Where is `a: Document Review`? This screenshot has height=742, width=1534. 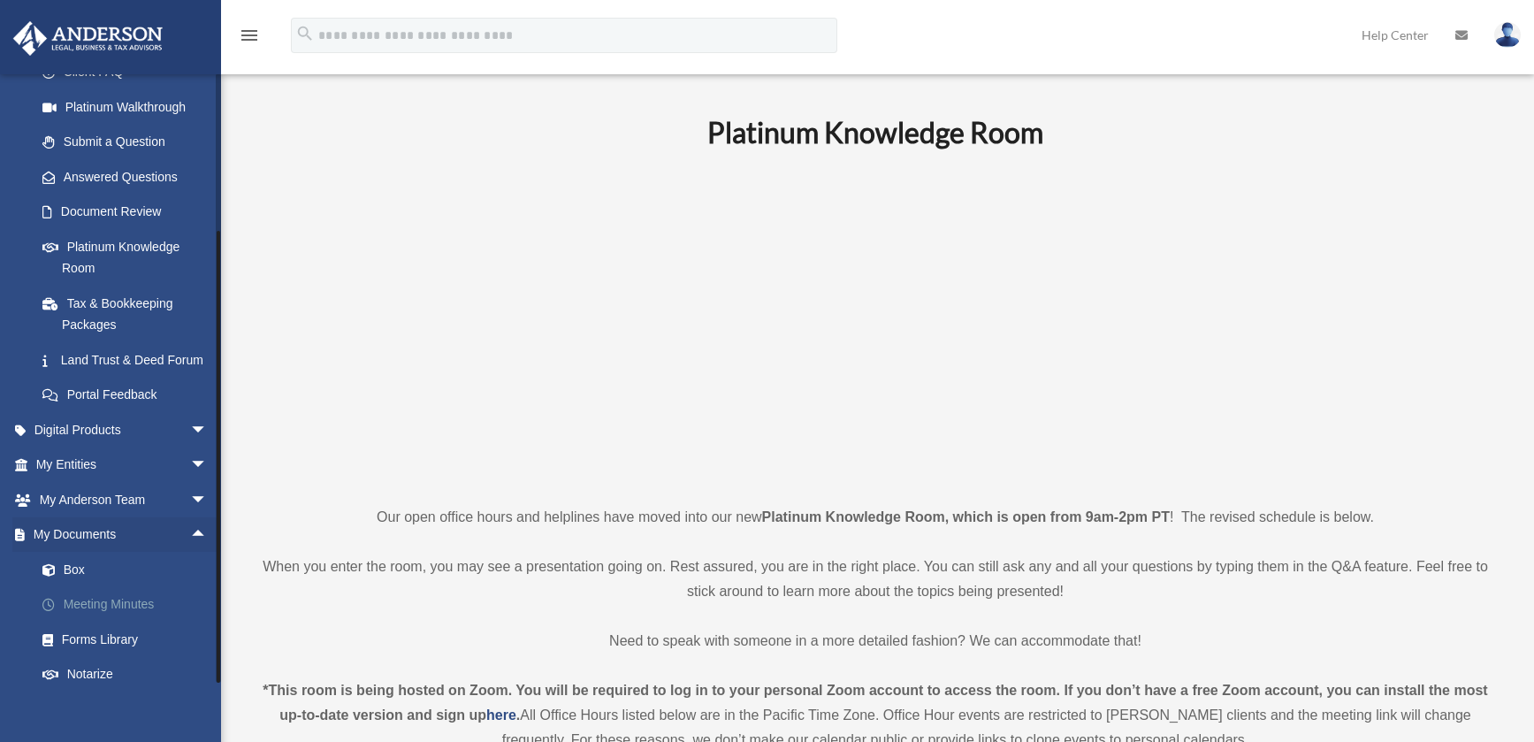
a: Document Review is located at coordinates (129, 212).